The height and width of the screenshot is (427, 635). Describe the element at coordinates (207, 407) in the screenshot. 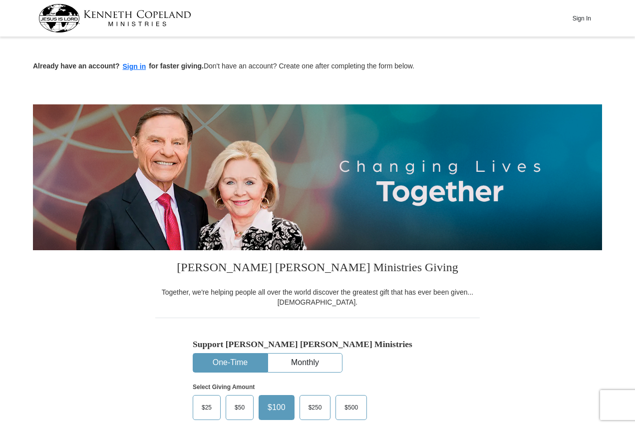

I see `span: $25` at that location.